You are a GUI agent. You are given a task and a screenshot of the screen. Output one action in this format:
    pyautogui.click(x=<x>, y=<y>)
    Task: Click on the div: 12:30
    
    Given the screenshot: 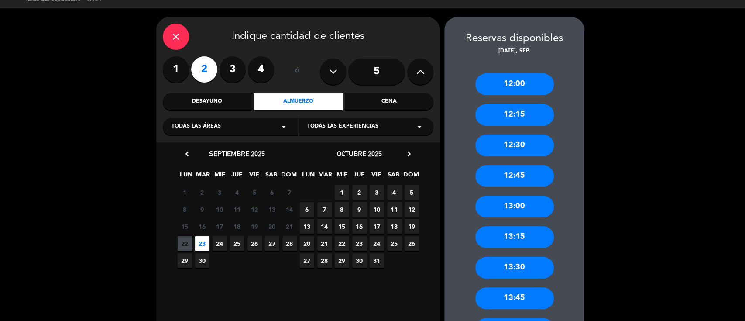 What is the action you would take?
    pyautogui.click(x=514, y=145)
    